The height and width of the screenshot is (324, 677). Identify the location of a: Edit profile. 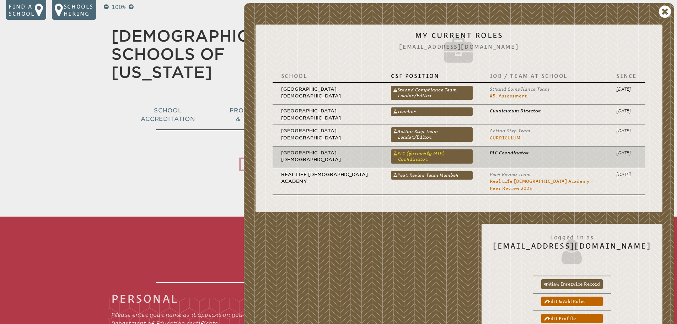
(572, 318).